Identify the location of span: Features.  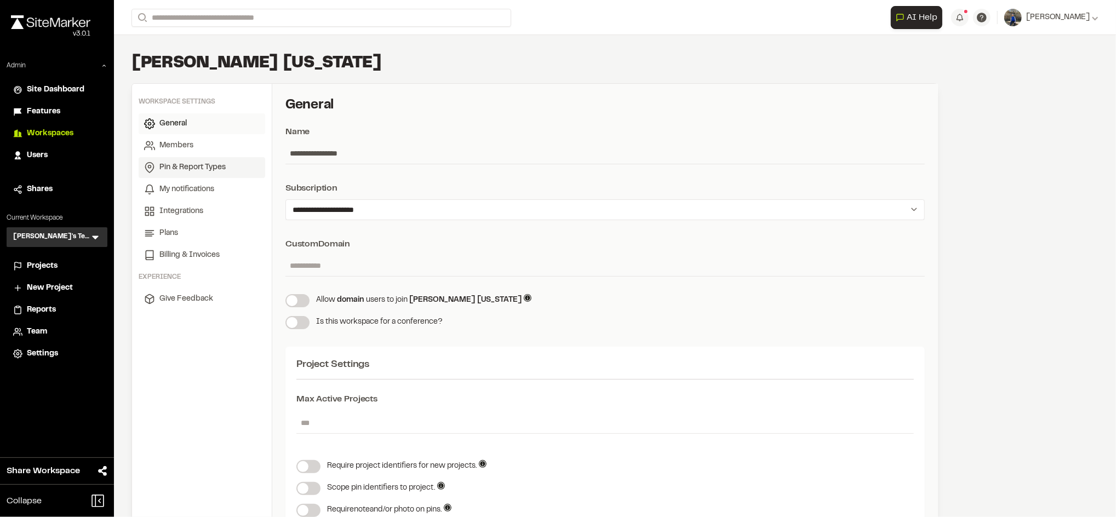
(43, 112).